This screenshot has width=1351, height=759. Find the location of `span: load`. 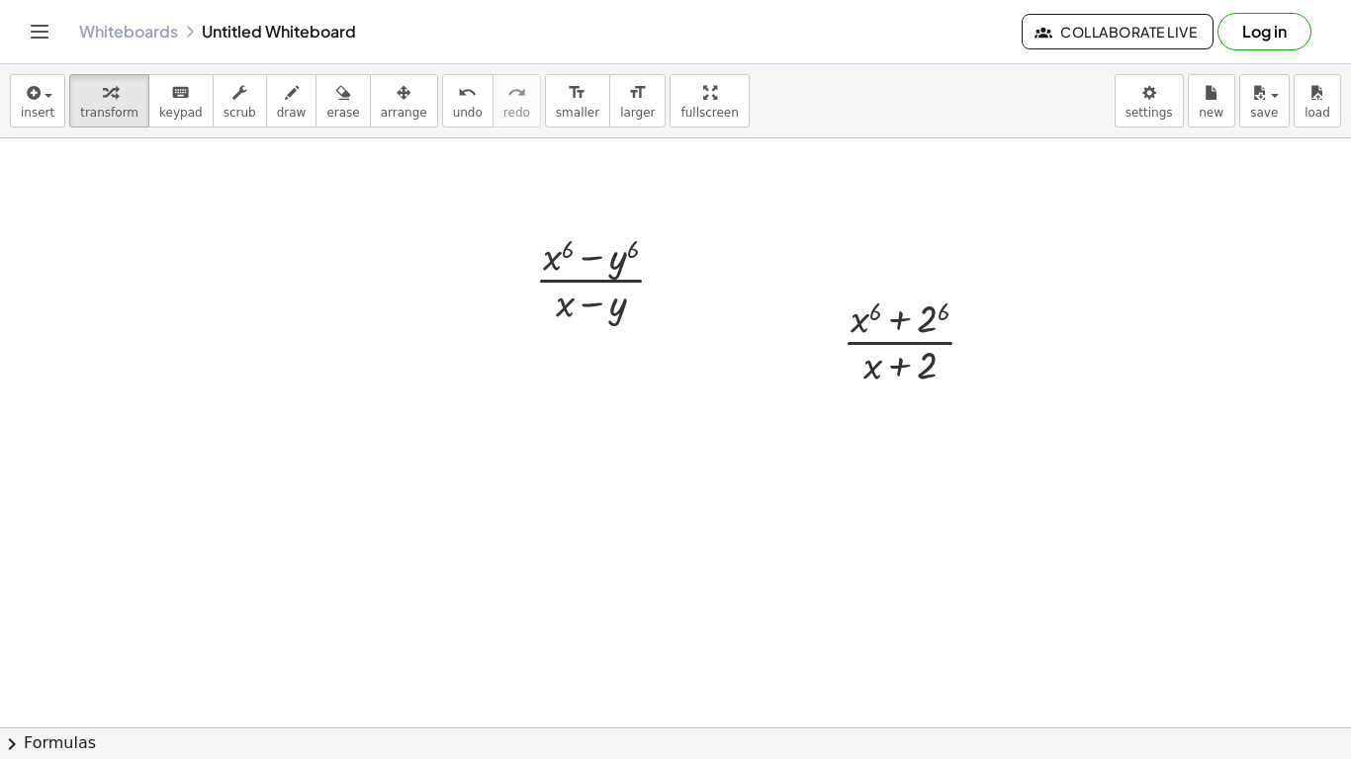

span: load is located at coordinates (1317, 113).